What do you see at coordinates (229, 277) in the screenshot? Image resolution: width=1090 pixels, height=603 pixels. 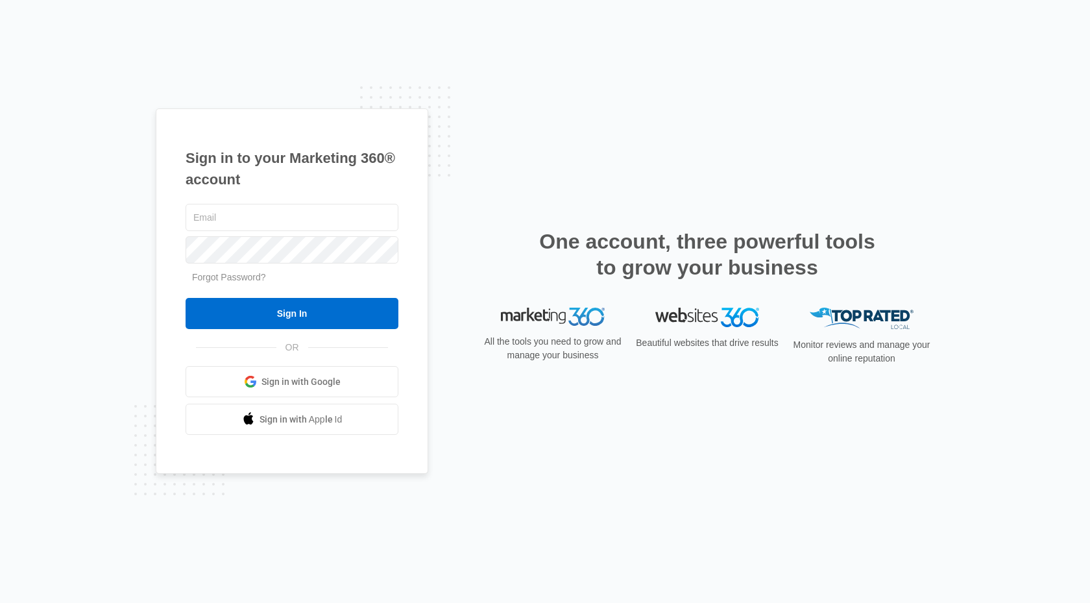 I see `a: Forgot Password?` at bounding box center [229, 277].